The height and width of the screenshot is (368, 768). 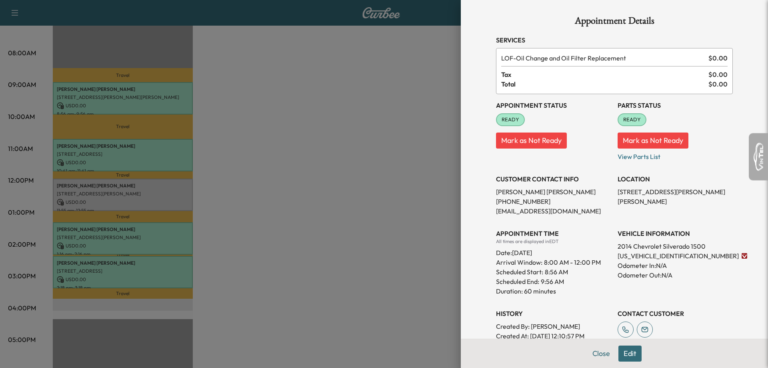 What do you see at coordinates (552, 281) in the screenshot?
I see `p: 9:56 AM` at bounding box center [552, 281].